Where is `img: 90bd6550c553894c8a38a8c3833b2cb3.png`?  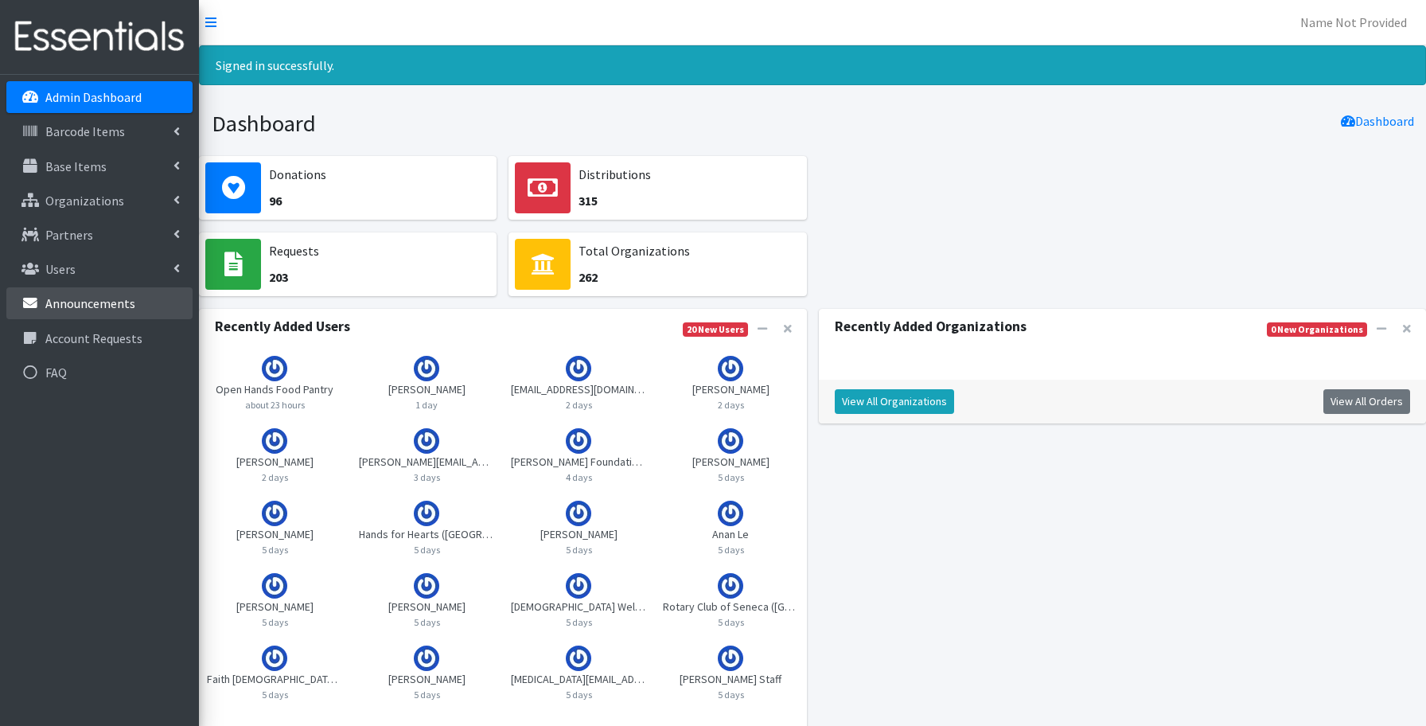 img: 90bd6550c553894c8a38a8c3833b2cb3.png is located at coordinates (275, 368).